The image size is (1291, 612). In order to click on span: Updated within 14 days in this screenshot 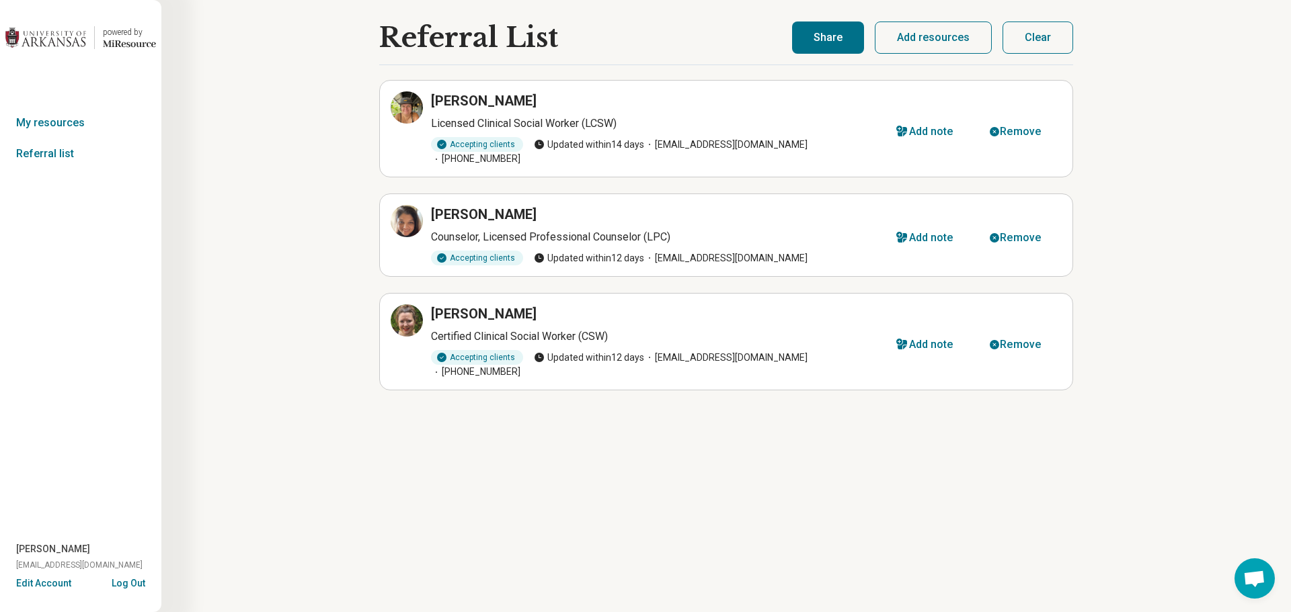, I will do `click(589, 145)`.